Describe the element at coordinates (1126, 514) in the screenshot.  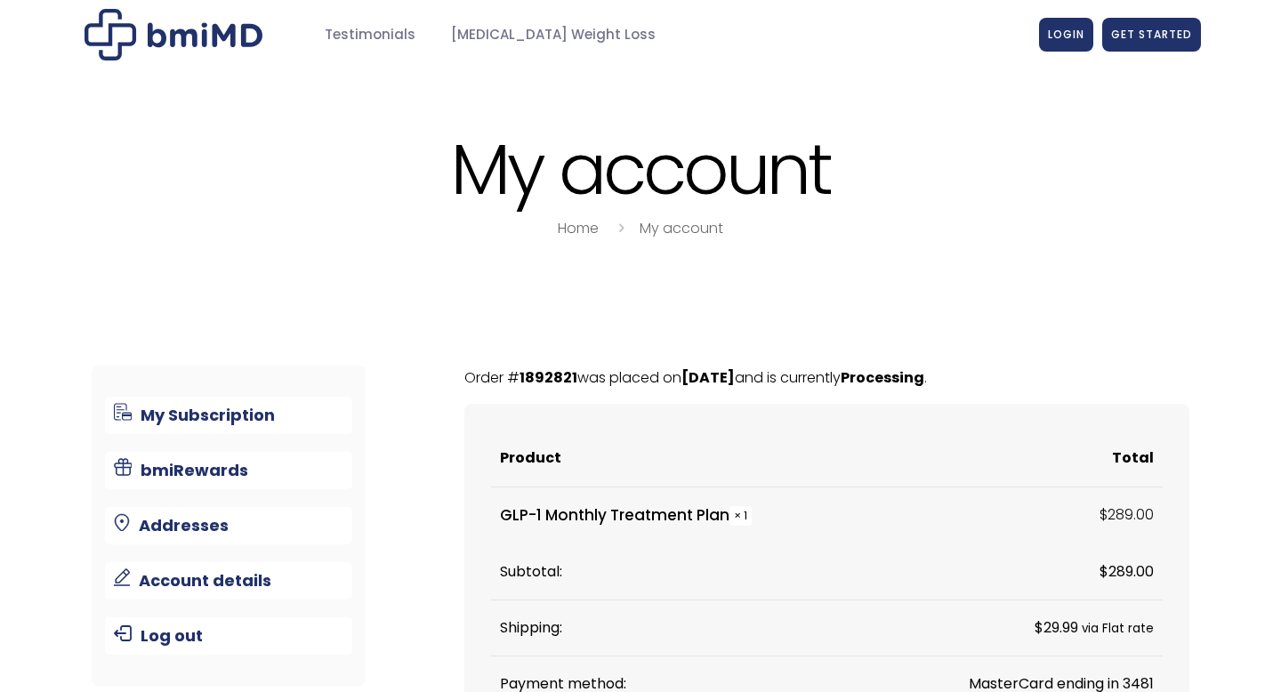
I see `bdi: 289.00` at that location.